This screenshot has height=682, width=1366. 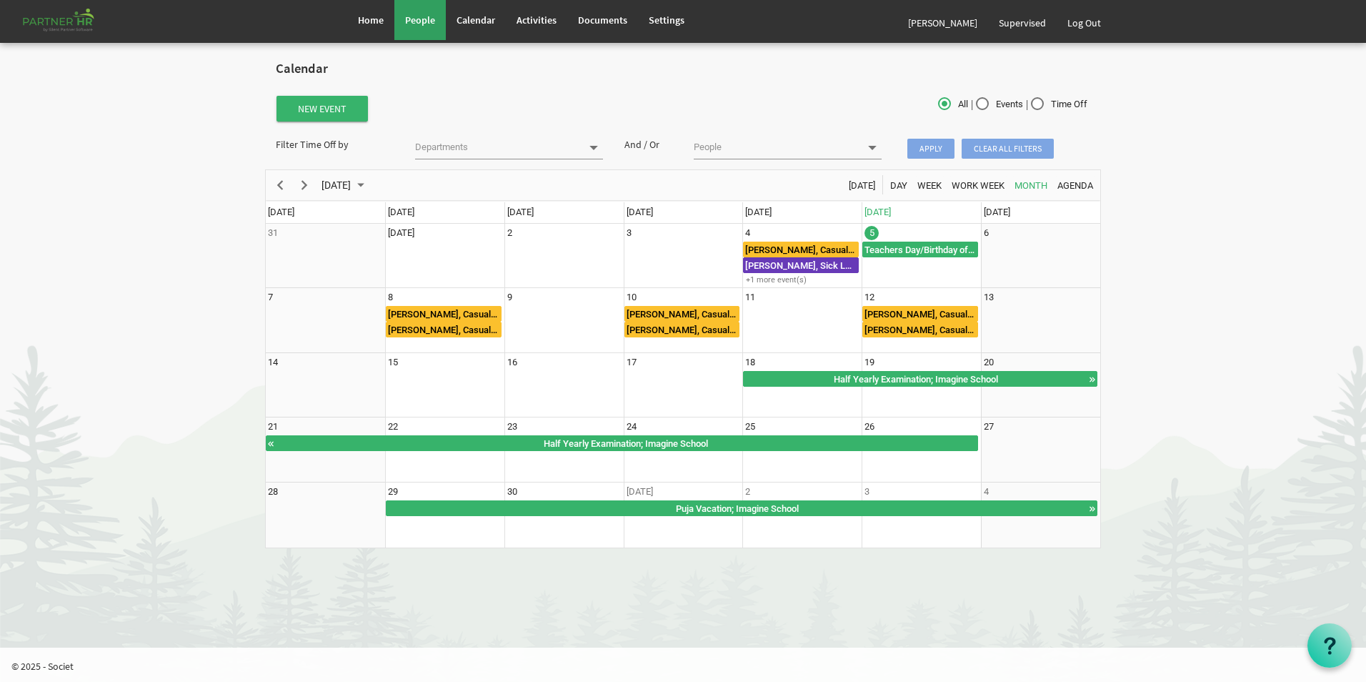 What do you see at coordinates (476, 20) in the screenshot?
I see `span: Calendar` at bounding box center [476, 20].